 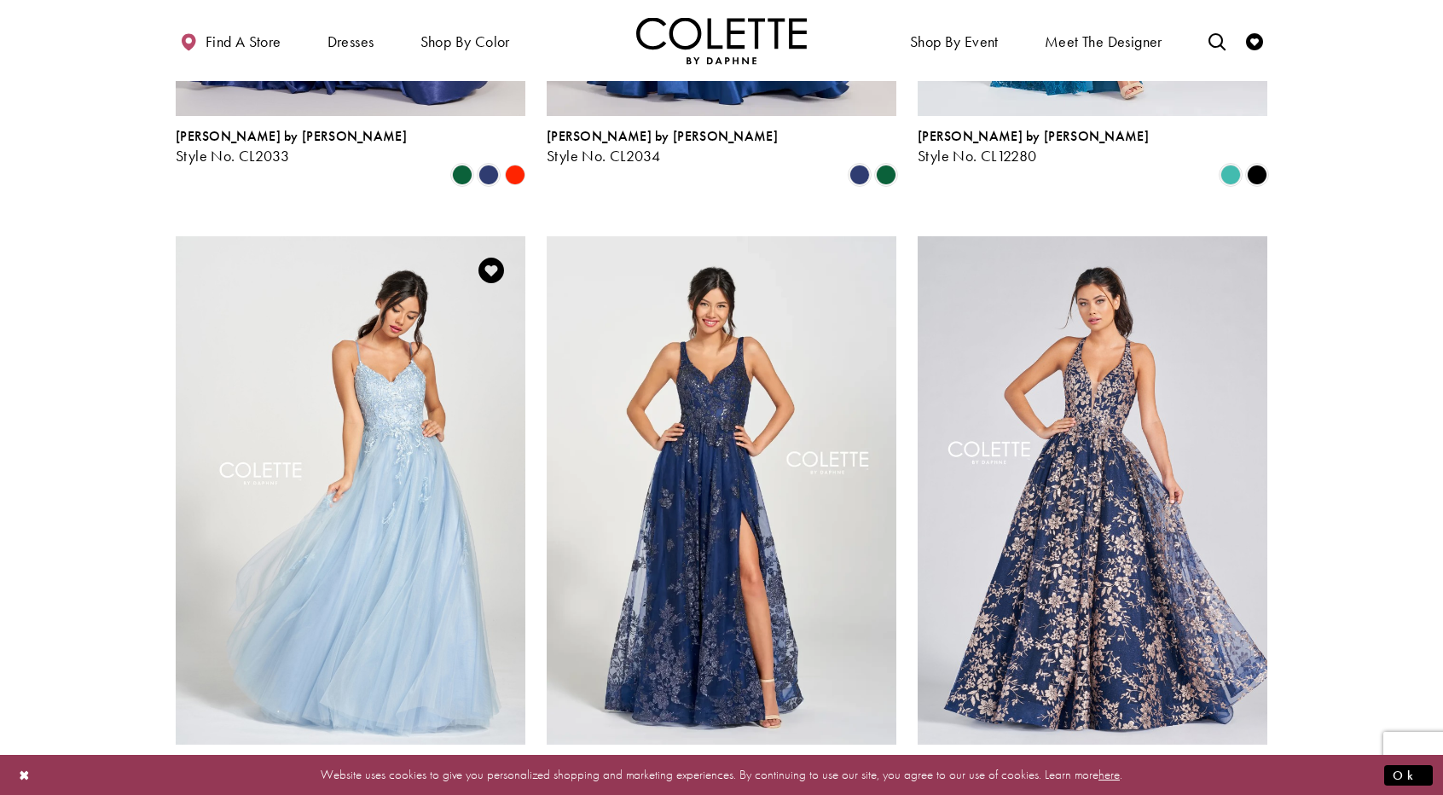 What do you see at coordinates (1092, 490) in the screenshot?
I see `a: Visit Colette by Daphne Style No. CL12223 Page` at bounding box center [1092, 490].